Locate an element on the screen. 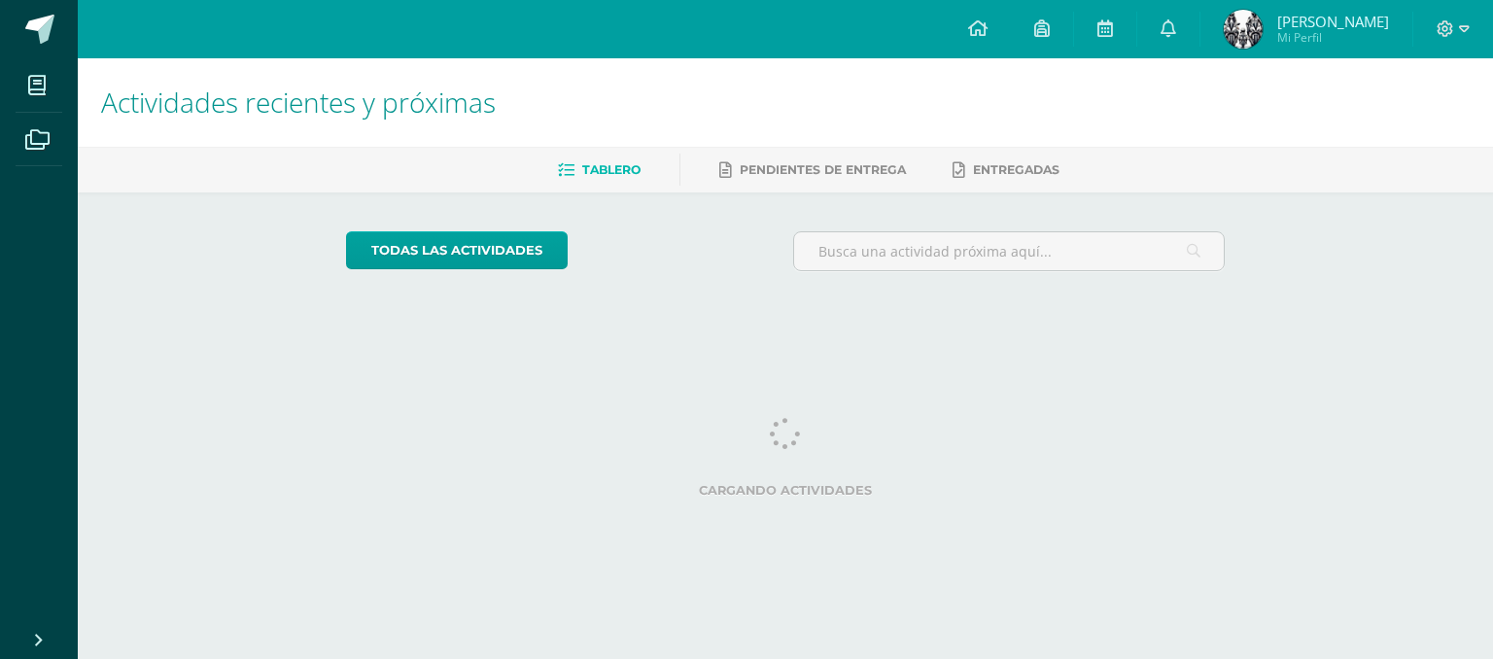  span: Entregadas is located at coordinates (1016, 169).